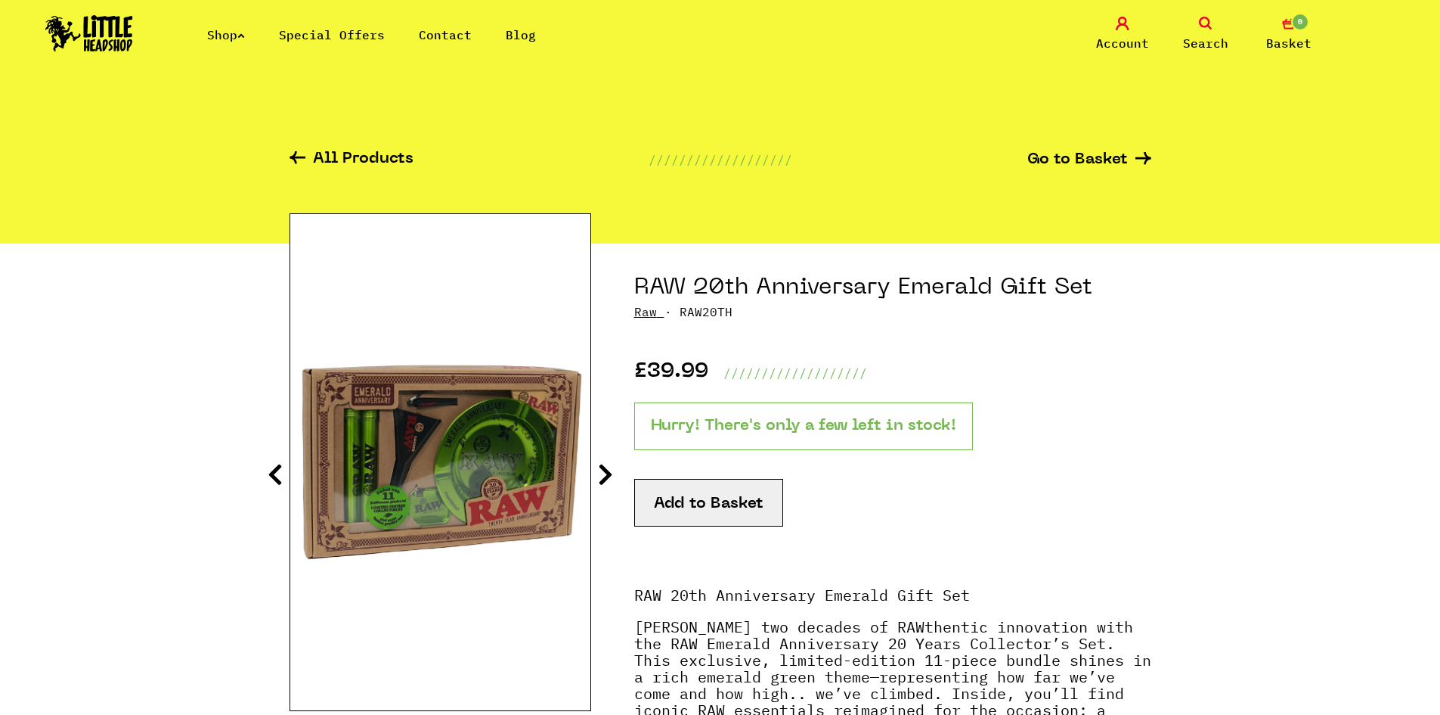 Image resolution: width=1440 pixels, height=715 pixels. Describe the element at coordinates (893, 603) in the screenshot. I see `p: RAW 20th Anniversary Emerald Gift Set` at that location.